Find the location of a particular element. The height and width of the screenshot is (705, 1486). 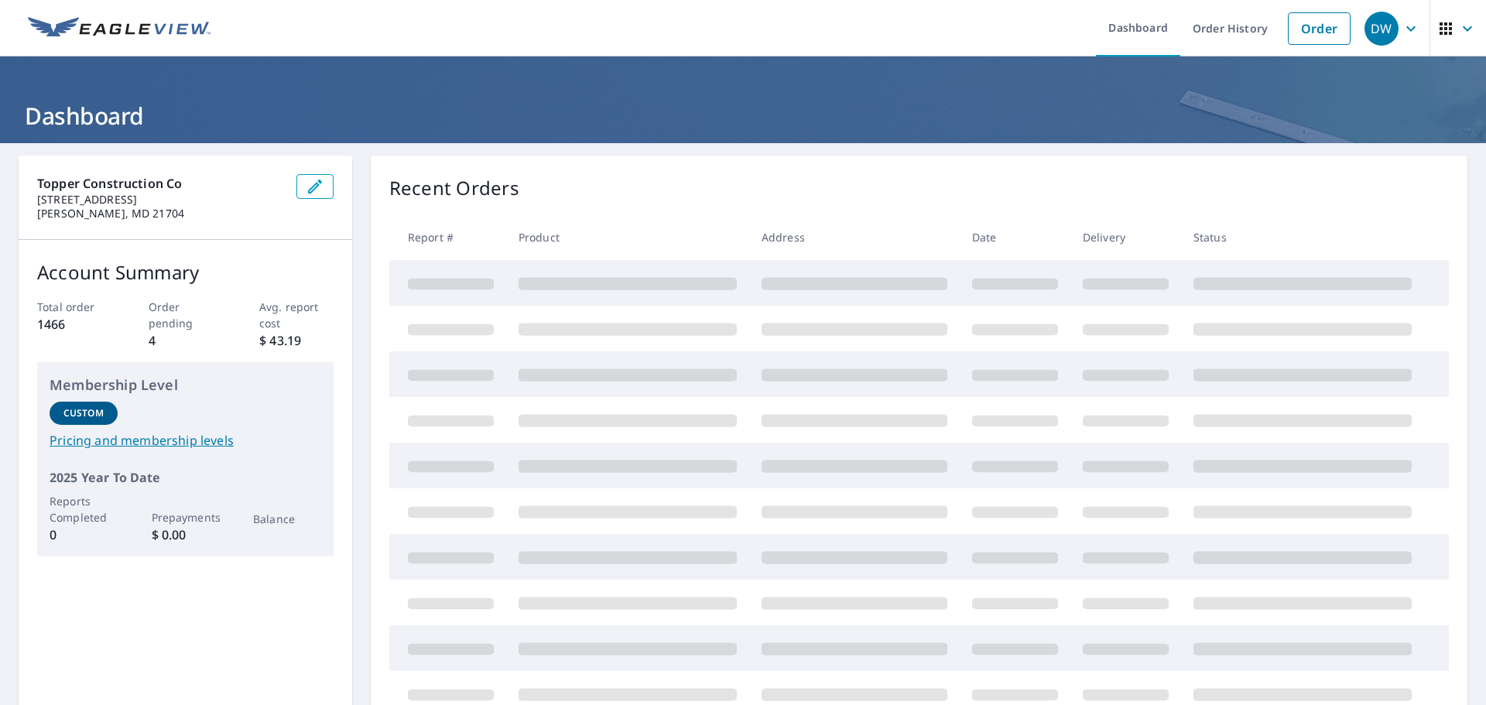

p: Prepayments is located at coordinates (186, 517).